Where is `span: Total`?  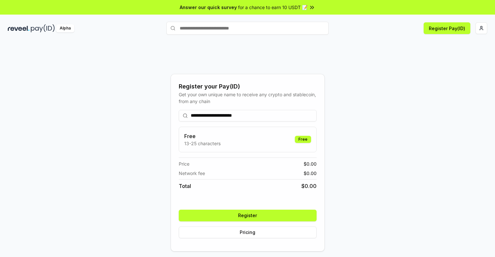
span: Total is located at coordinates (185, 186).